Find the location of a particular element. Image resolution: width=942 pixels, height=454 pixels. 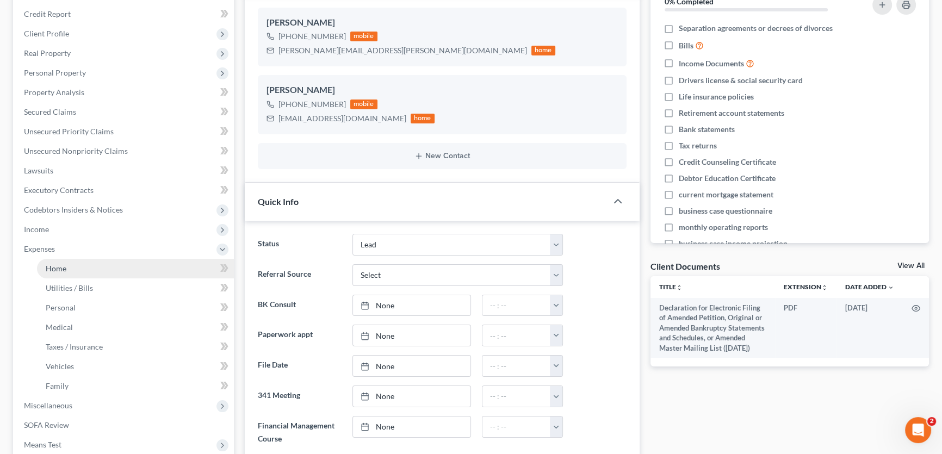

div: Client Documents is located at coordinates (685, 266).